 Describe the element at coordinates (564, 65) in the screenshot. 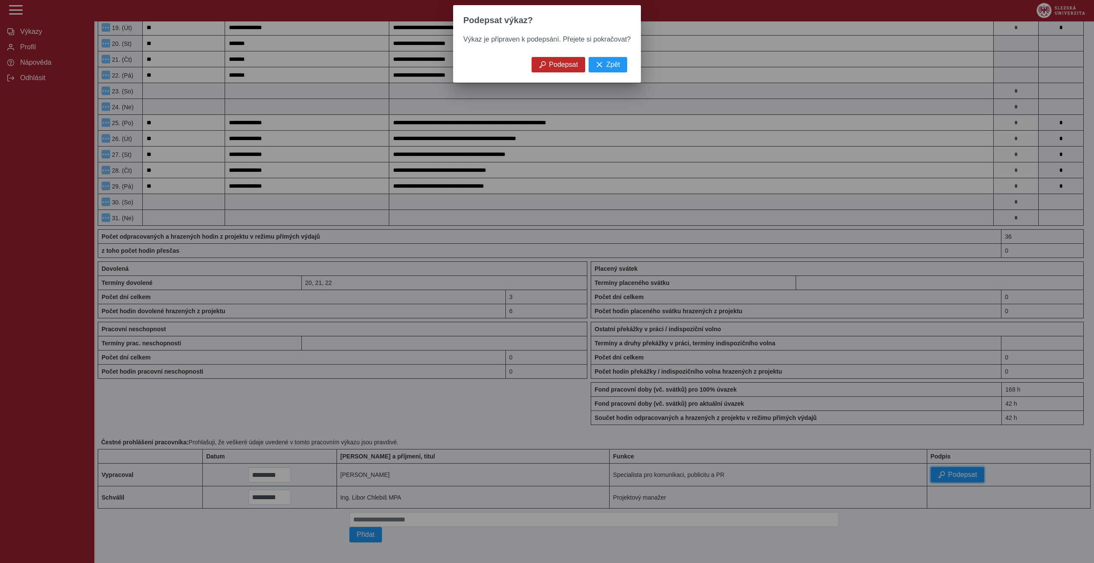

I see `span: Podepsat` at that location.